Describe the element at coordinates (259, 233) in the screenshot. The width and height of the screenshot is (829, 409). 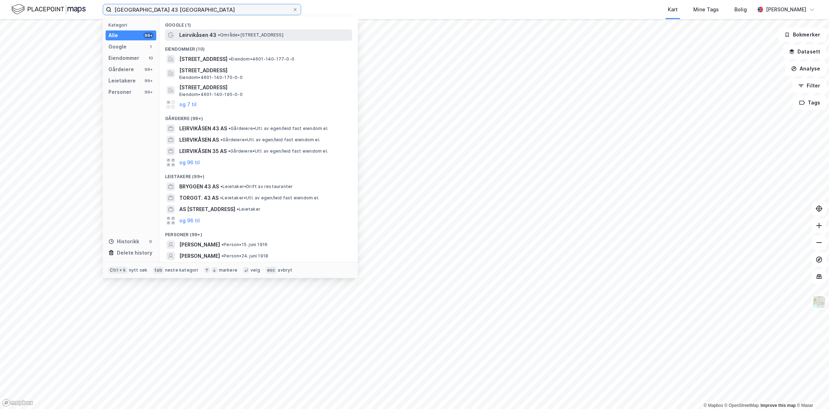
I see `div: Personer (99+)` at that location.